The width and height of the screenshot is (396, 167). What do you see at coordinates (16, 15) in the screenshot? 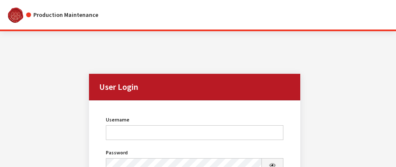
I see `img: Catalog Maintenance` at bounding box center [16, 15].